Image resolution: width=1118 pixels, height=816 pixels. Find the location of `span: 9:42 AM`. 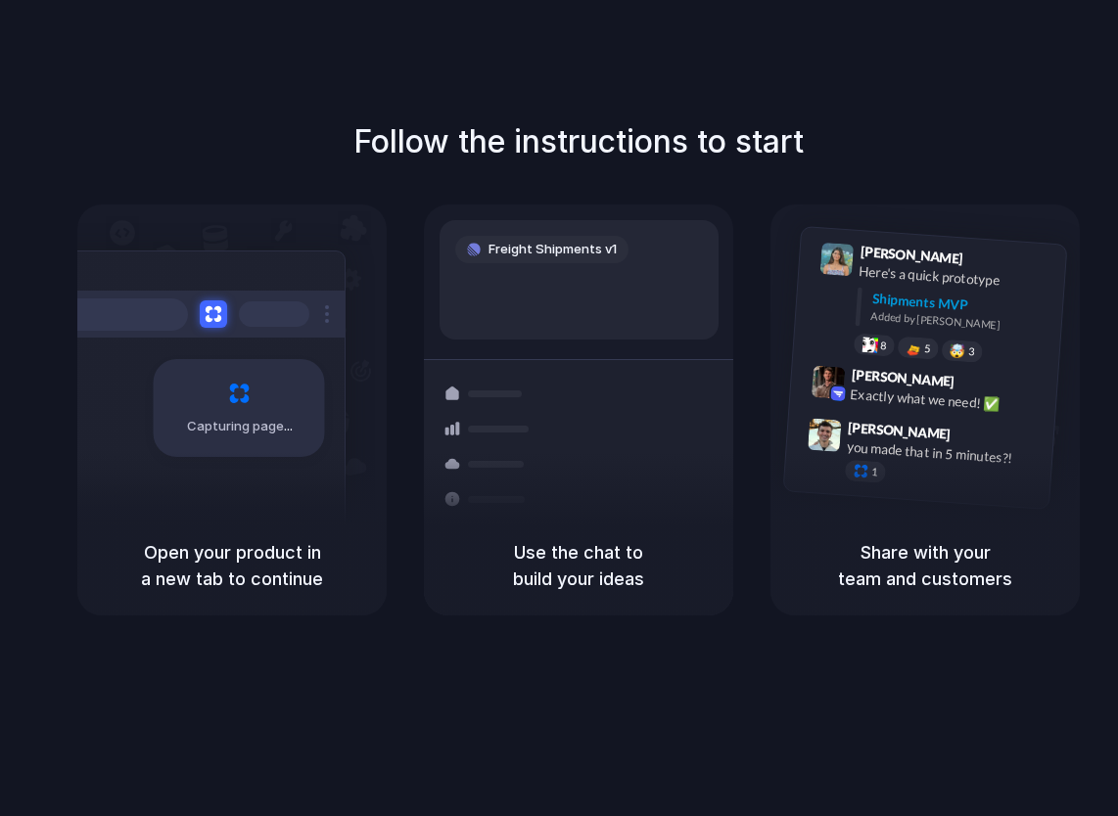

span: 9:42 AM is located at coordinates (980, 386).